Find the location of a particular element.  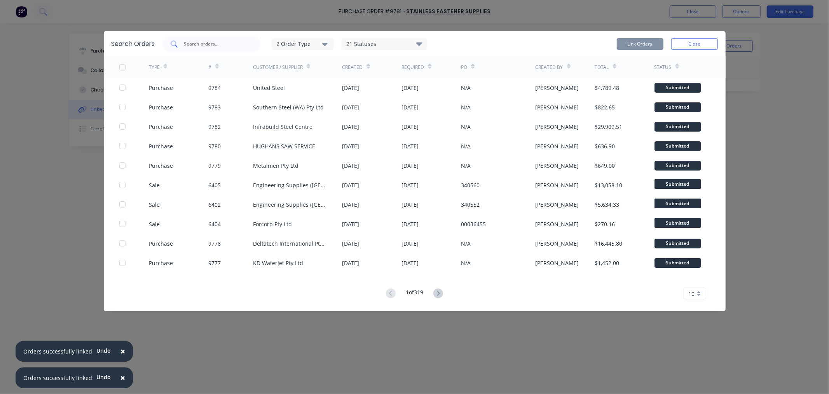

div: Southern Steel (WA) Pty Ltd is located at coordinates (289, 107).